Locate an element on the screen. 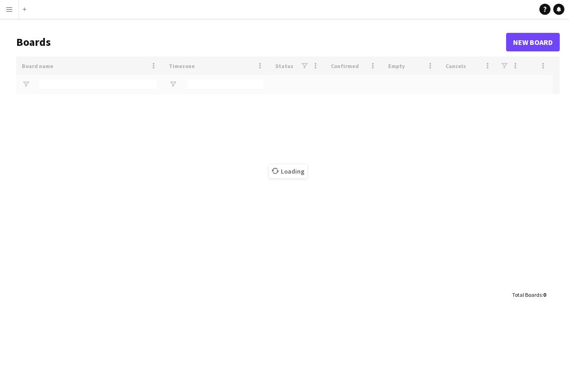 The image size is (569, 369). h1: Boards is located at coordinates (261, 42).